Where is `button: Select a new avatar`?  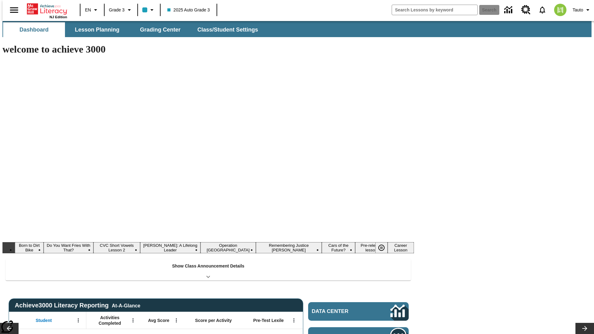 button: Select a new avatar is located at coordinates (561, 10).